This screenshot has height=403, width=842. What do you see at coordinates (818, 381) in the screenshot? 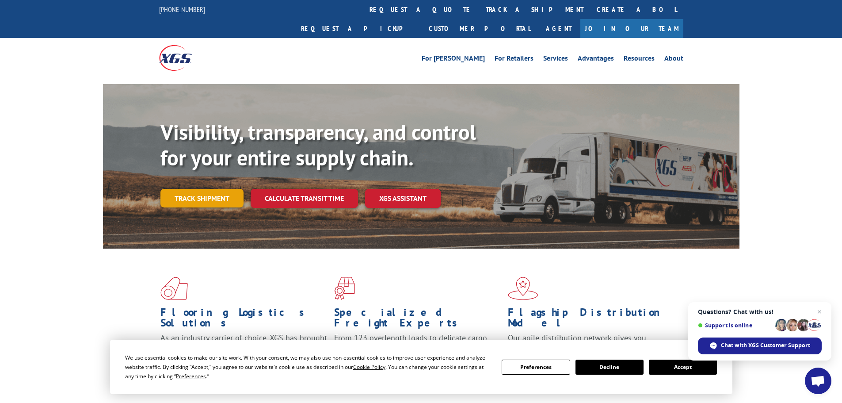
I see `a: Open chat` at bounding box center [818, 381].